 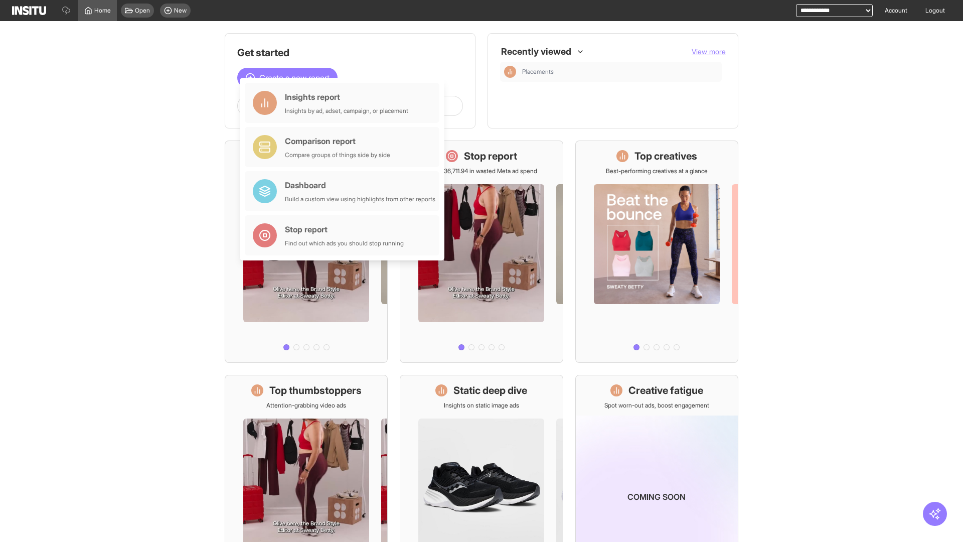 I want to click on p: Save £36,711.94 in wasted Meta ad spend, so click(x=482, y=171).